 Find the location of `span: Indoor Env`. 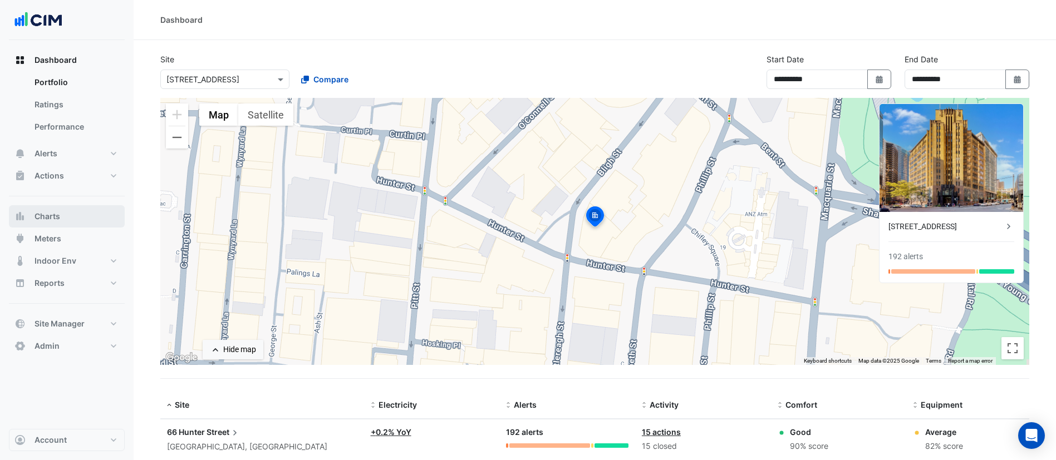

span: Indoor Env is located at coordinates (55, 261).